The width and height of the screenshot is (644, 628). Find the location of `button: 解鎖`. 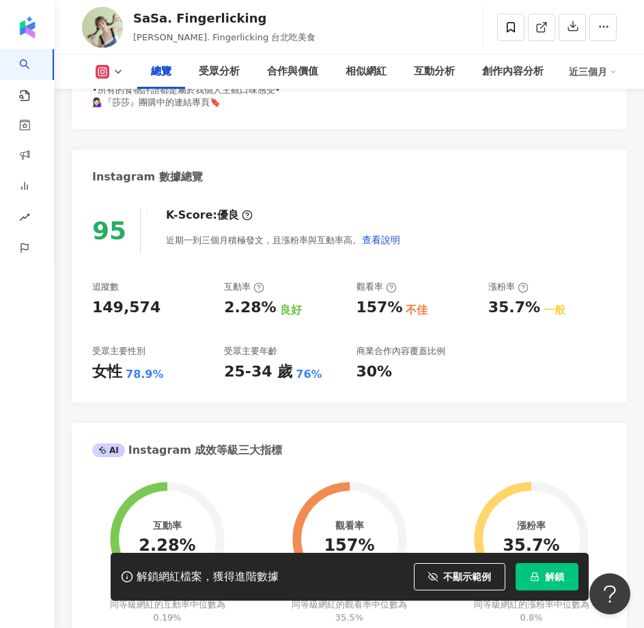

button: 解鎖 is located at coordinates (547, 576).